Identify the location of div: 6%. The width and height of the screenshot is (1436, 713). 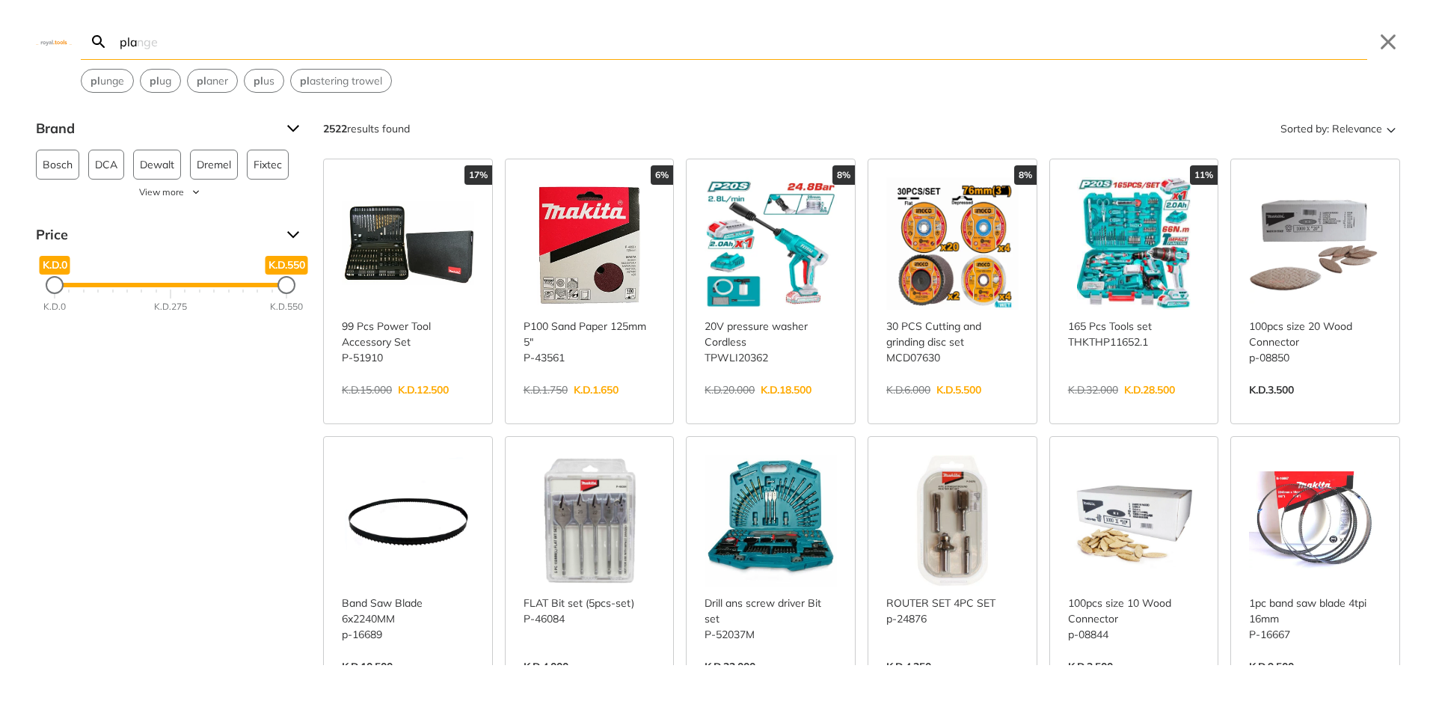
(662, 175).